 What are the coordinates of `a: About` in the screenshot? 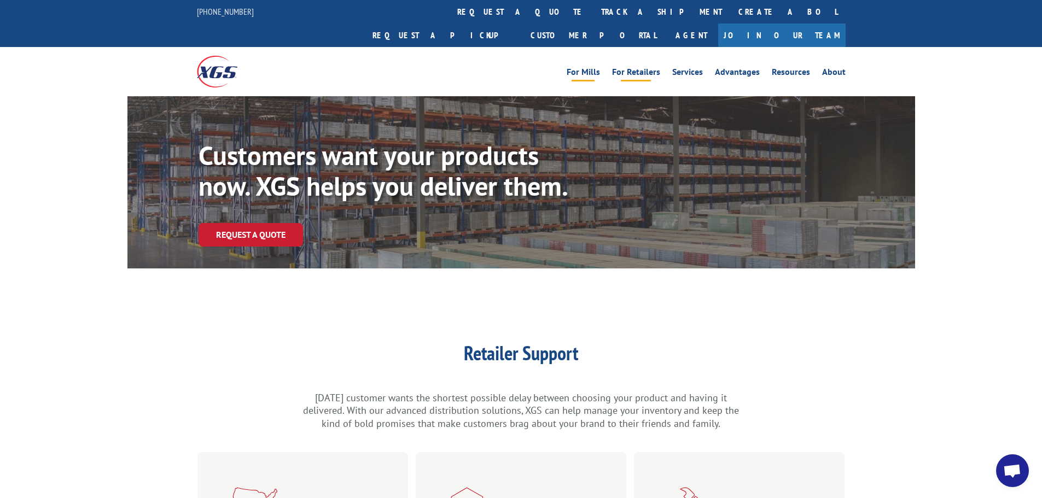 It's located at (834, 74).